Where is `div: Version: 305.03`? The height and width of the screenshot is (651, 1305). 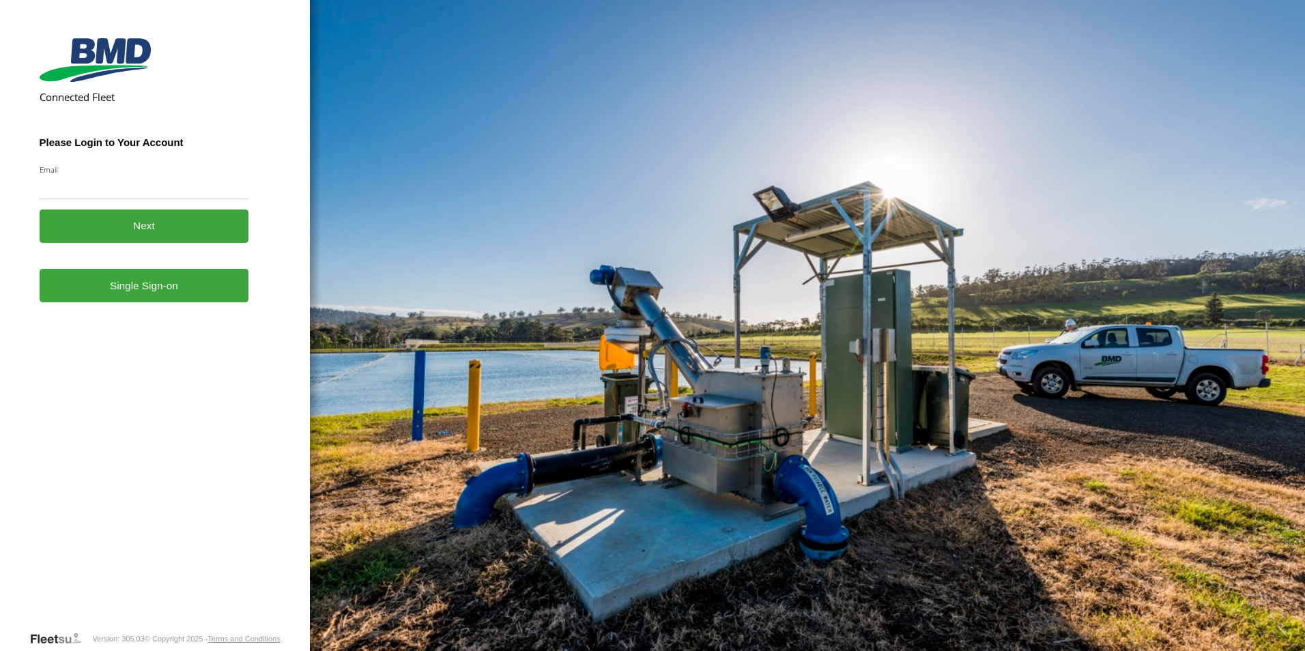
div: Version: 305.03 is located at coordinates (118, 639).